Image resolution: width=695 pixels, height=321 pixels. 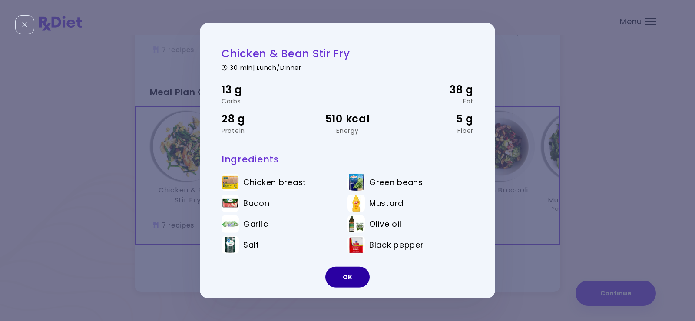 What do you see at coordinates (347, 130) in the screenshot?
I see `div: Energy` at bounding box center [347, 130].